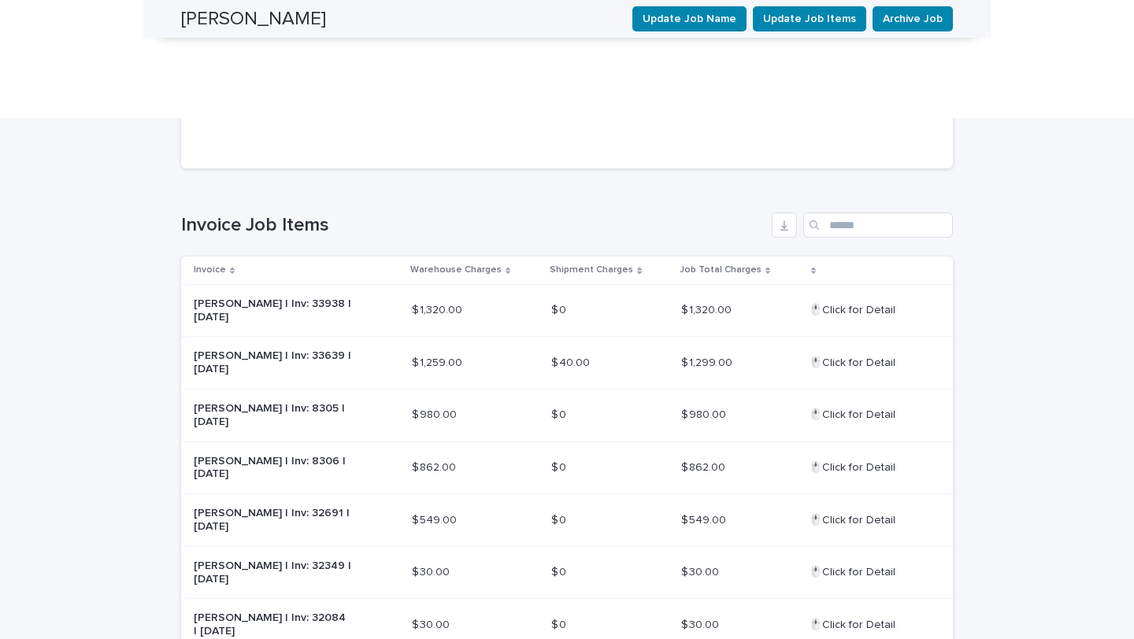  What do you see at coordinates (913, 19) in the screenshot?
I see `button: Archive Job` at bounding box center [913, 19].